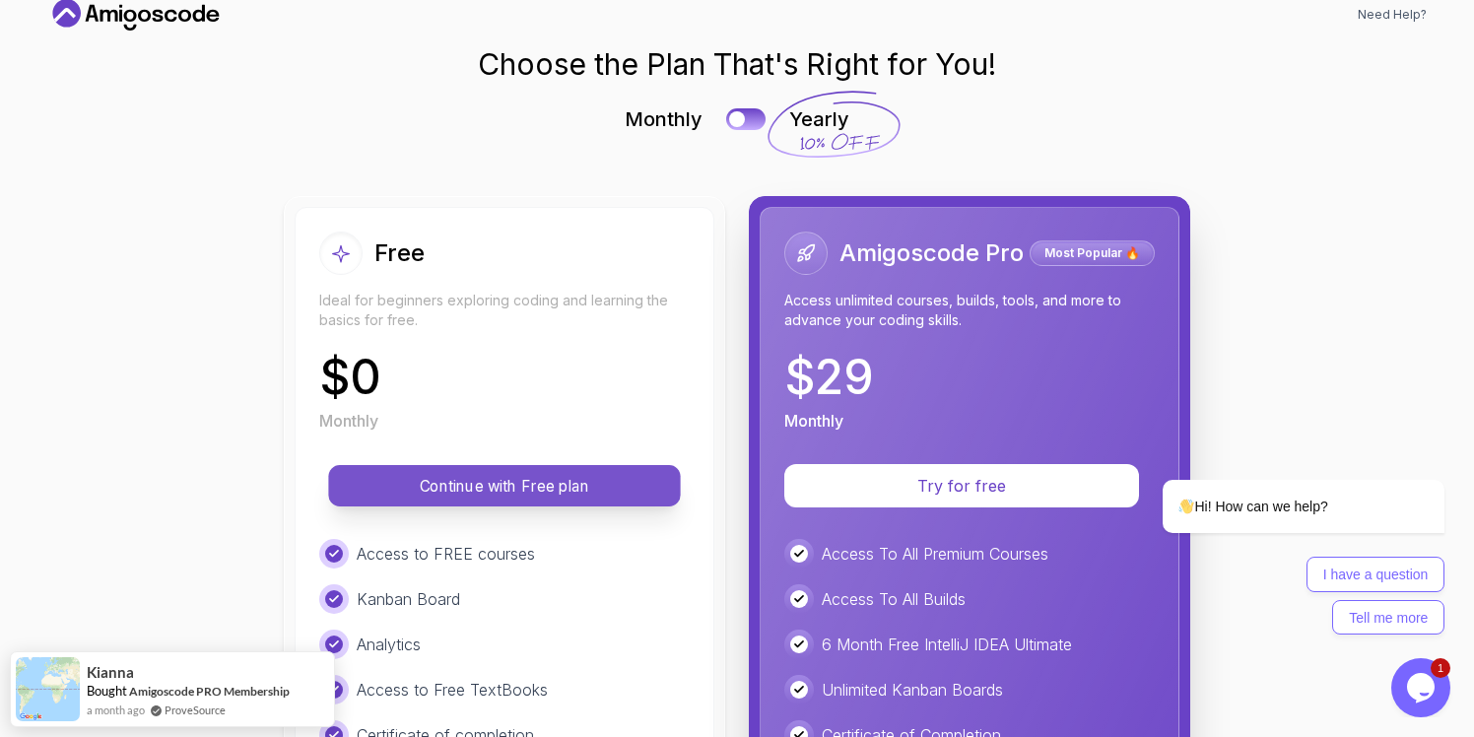  Describe the element at coordinates (1092, 253) in the screenshot. I see `p: Most Popular 🔥` at that location.